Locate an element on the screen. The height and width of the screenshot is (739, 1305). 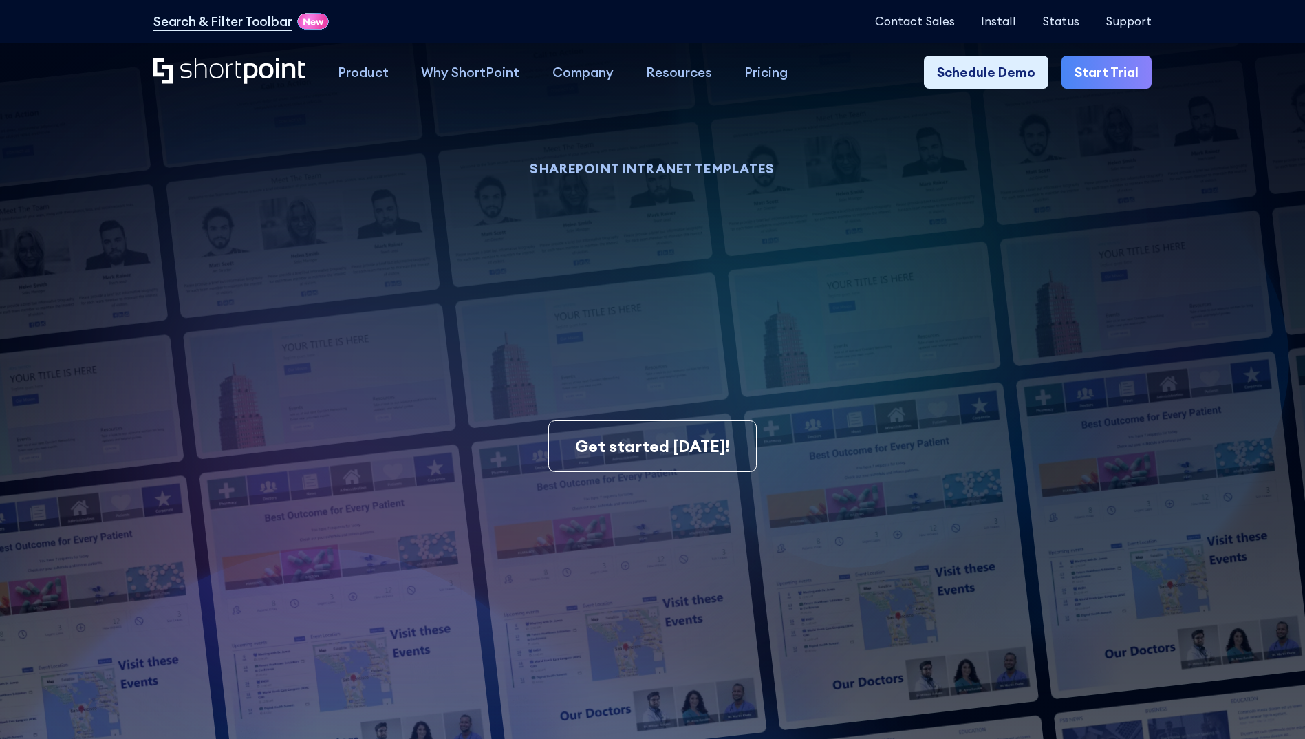
h1: SHAREPOINT INTRANET TEMPLATES is located at coordinates (653, 168).